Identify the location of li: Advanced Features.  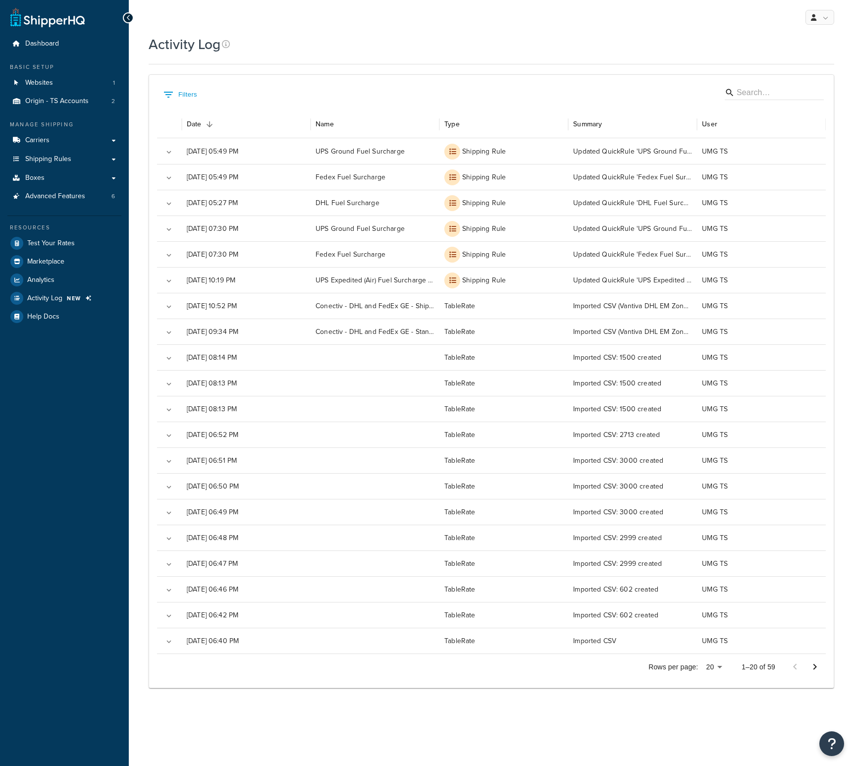
(64, 196).